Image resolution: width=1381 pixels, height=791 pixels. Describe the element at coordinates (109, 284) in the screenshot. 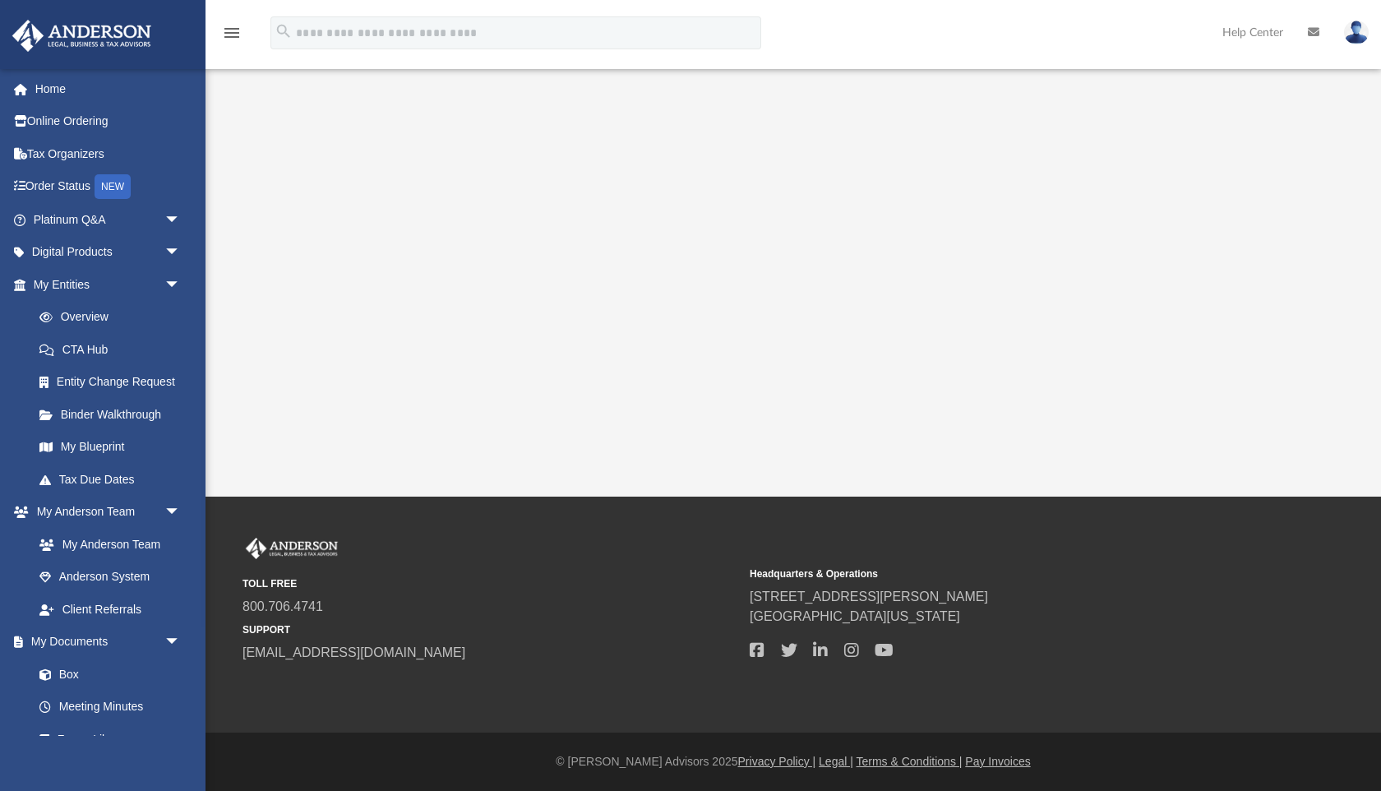

I see `a: My Entitiesarrow_drop_down` at that location.